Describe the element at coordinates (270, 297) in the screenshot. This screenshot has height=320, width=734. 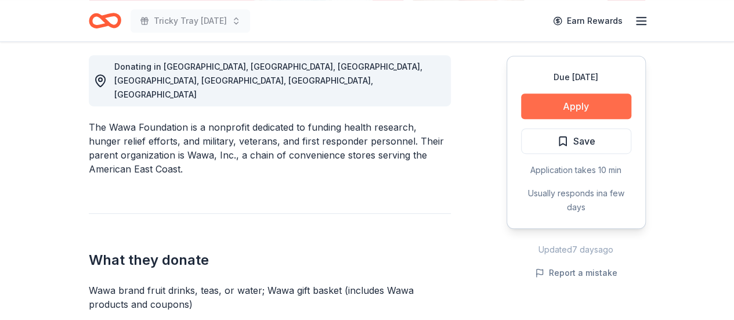
I see `div: Wawa brand fruit drinks, teas, or water; Wawa gift basket (includes Wawa products and coupons)` at that location.